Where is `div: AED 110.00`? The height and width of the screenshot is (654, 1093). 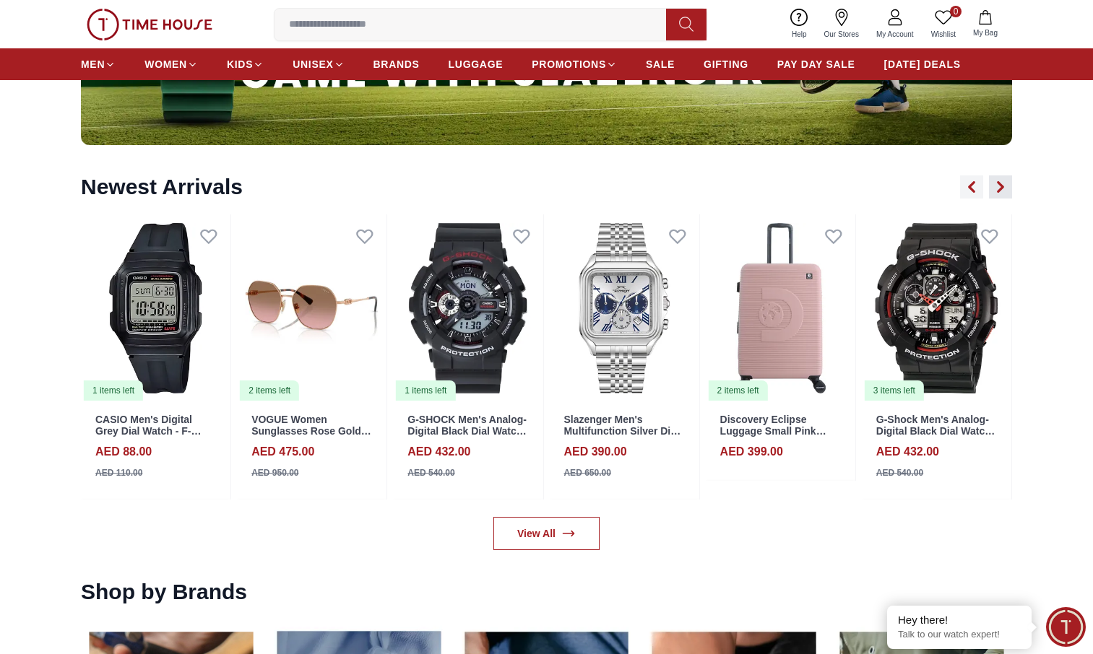
div: AED 110.00 is located at coordinates (118, 473).